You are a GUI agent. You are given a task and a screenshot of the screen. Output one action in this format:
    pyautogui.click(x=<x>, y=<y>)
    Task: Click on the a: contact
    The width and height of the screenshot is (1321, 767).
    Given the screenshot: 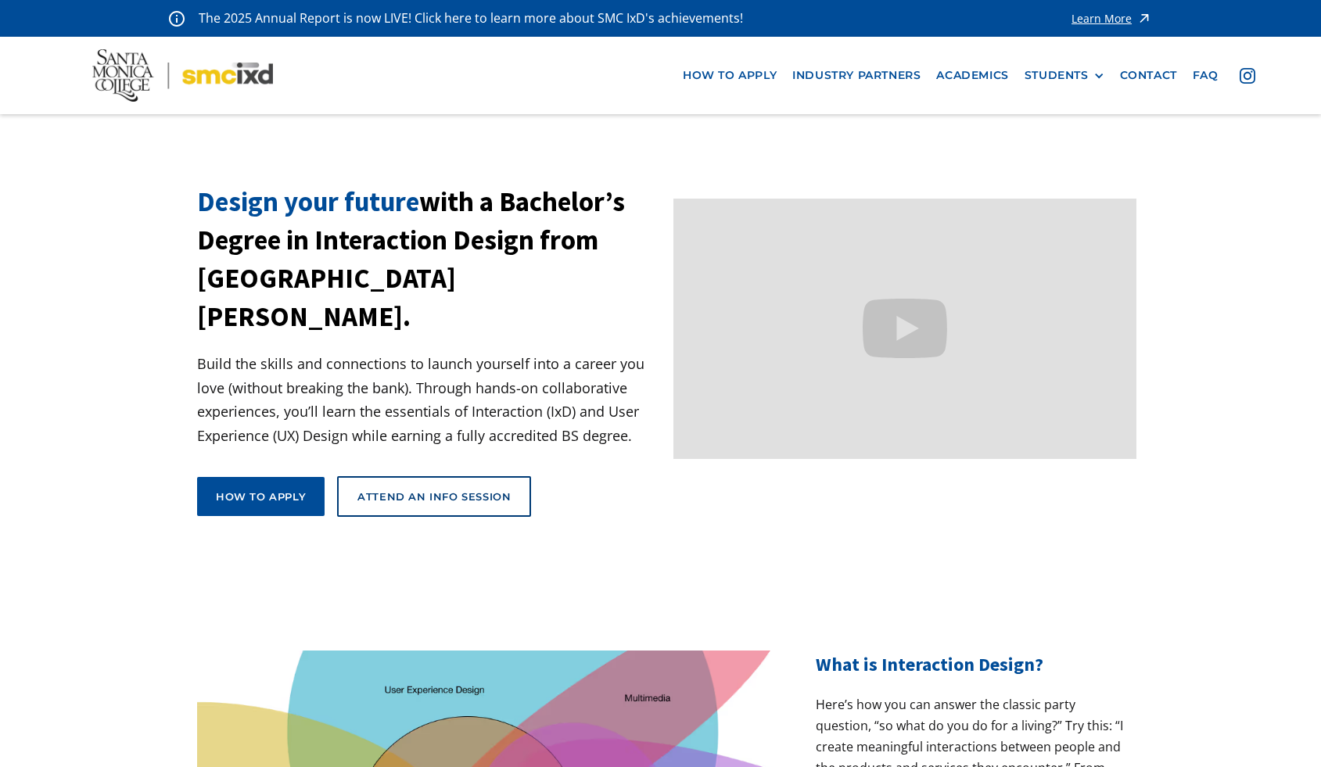 What is the action you would take?
    pyautogui.click(x=1148, y=75)
    